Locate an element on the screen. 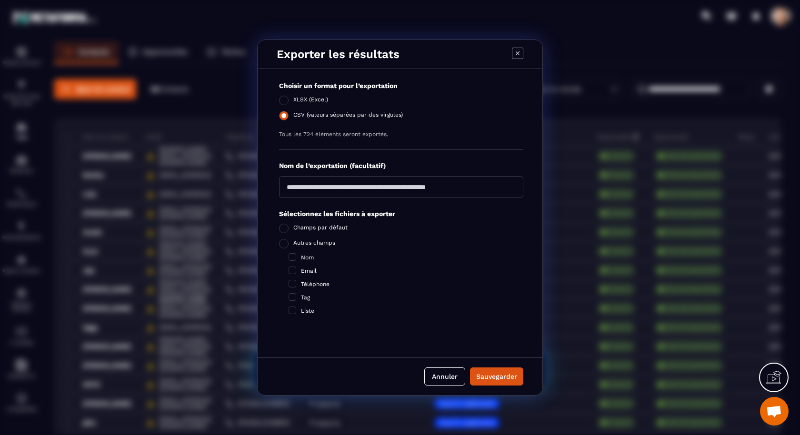 Image resolution: width=800 pixels, height=435 pixels. span: Tag is located at coordinates (305, 298).